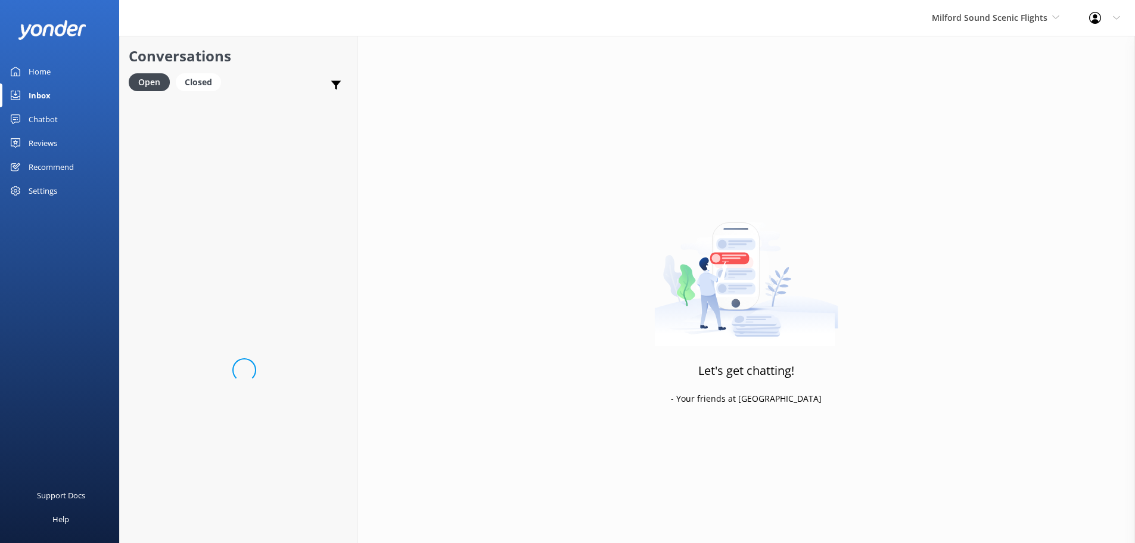 The height and width of the screenshot is (543, 1135). What do you see at coordinates (51, 167) in the screenshot?
I see `div: Recommend` at bounding box center [51, 167].